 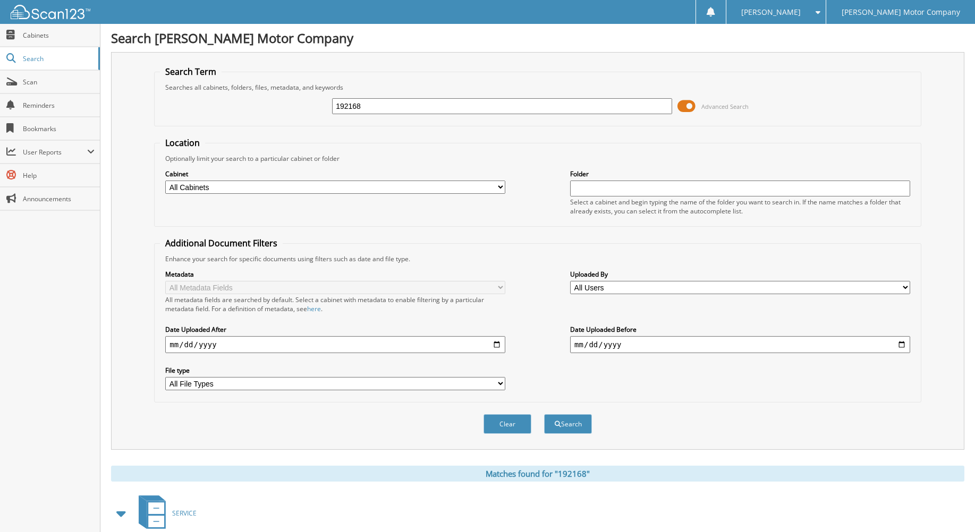 What do you see at coordinates (335, 304) in the screenshot?
I see `div: All metadata fields are searched by default. Select a cabinet with metadata to enable filtering b...` at bounding box center [335, 304].